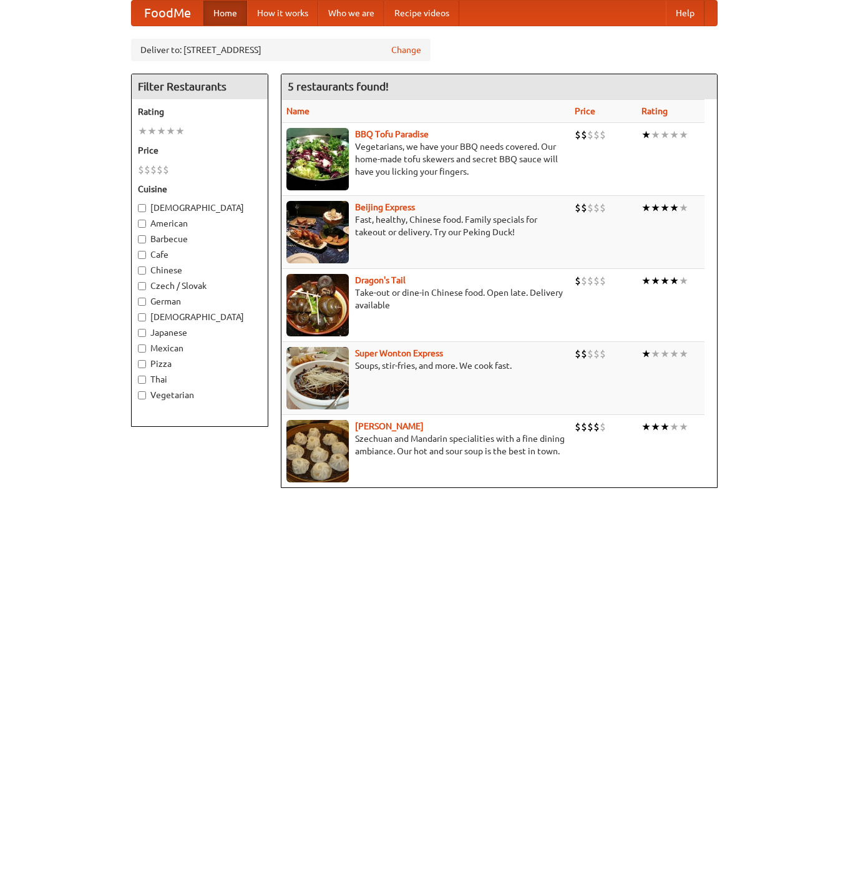 Image resolution: width=848 pixels, height=883 pixels. I want to click on label: Chinese, so click(200, 270).